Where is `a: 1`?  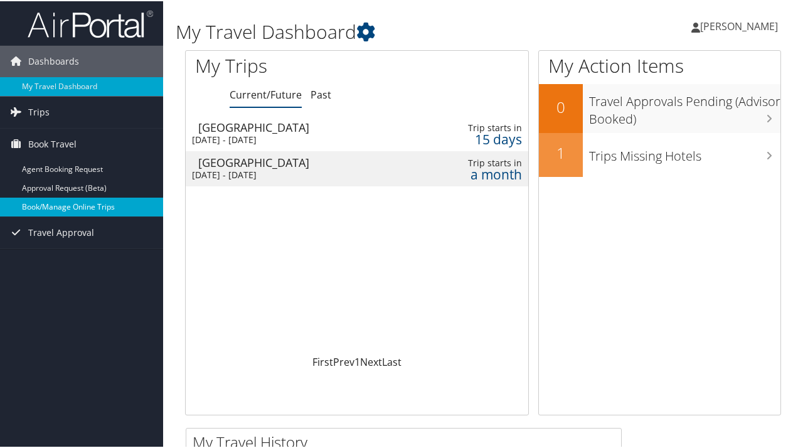
a: 1 is located at coordinates (357, 361).